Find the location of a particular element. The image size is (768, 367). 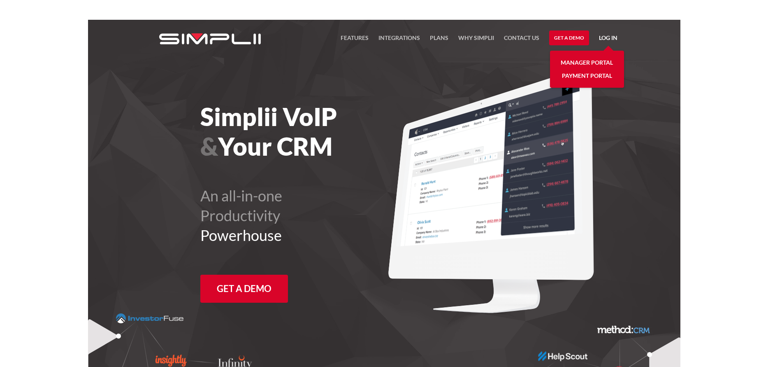

a: home is located at coordinates (206, 39).